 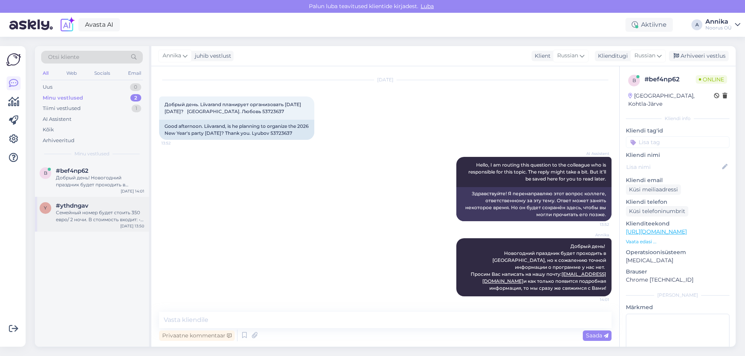 What do you see at coordinates (136, 98) in the screenshot?
I see `div: 2` at bounding box center [136, 98].